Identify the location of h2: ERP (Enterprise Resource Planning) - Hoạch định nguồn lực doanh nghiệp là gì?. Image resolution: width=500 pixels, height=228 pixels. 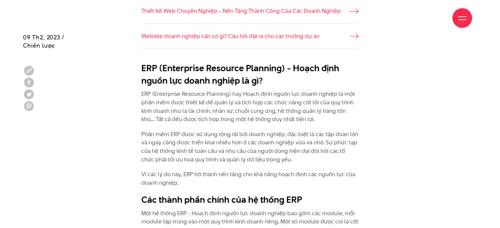
(250, 74).